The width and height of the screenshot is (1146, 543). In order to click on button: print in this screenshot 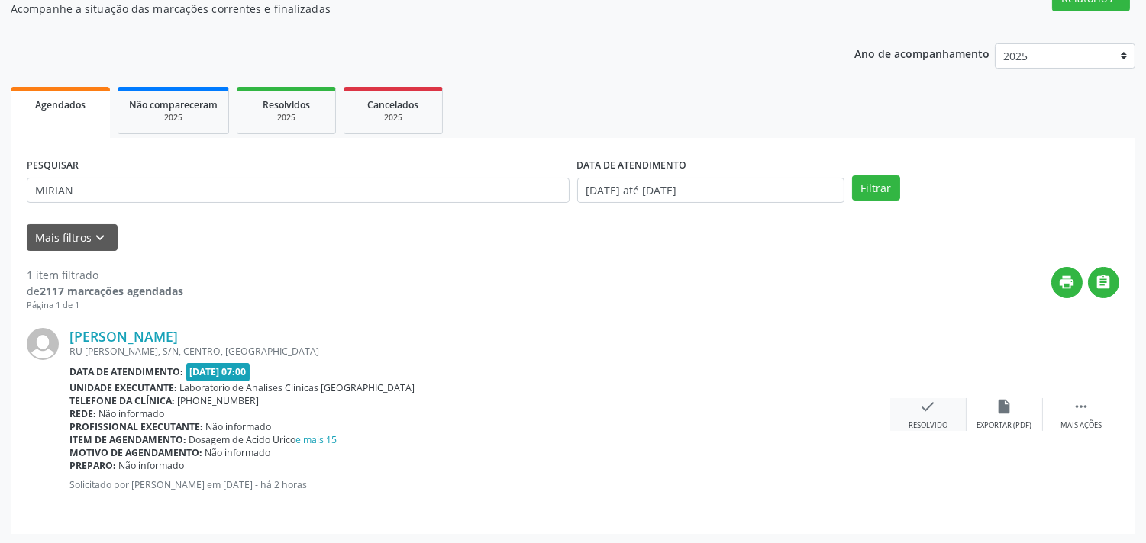, I will do `click(1066, 282)`.